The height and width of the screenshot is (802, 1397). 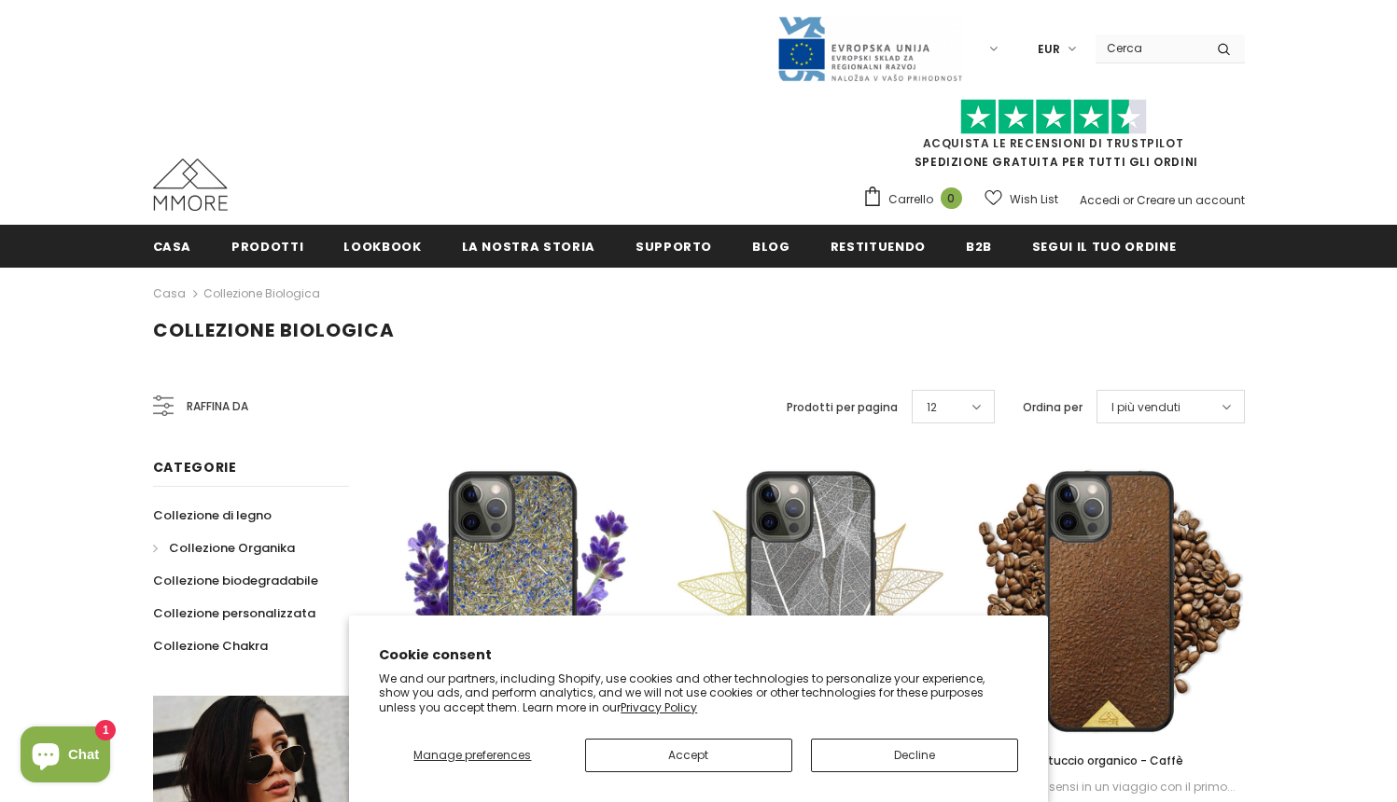 What do you see at coordinates (1034, 200) in the screenshot?
I see `span: Wish List` at bounding box center [1034, 200].